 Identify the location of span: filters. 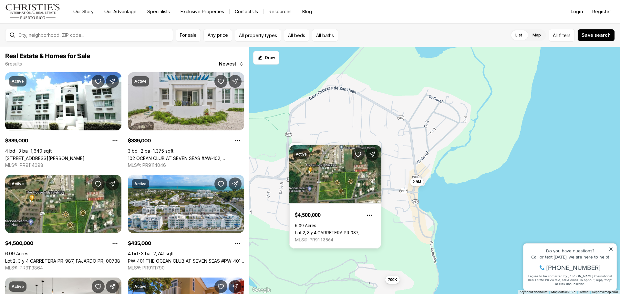
(565, 35).